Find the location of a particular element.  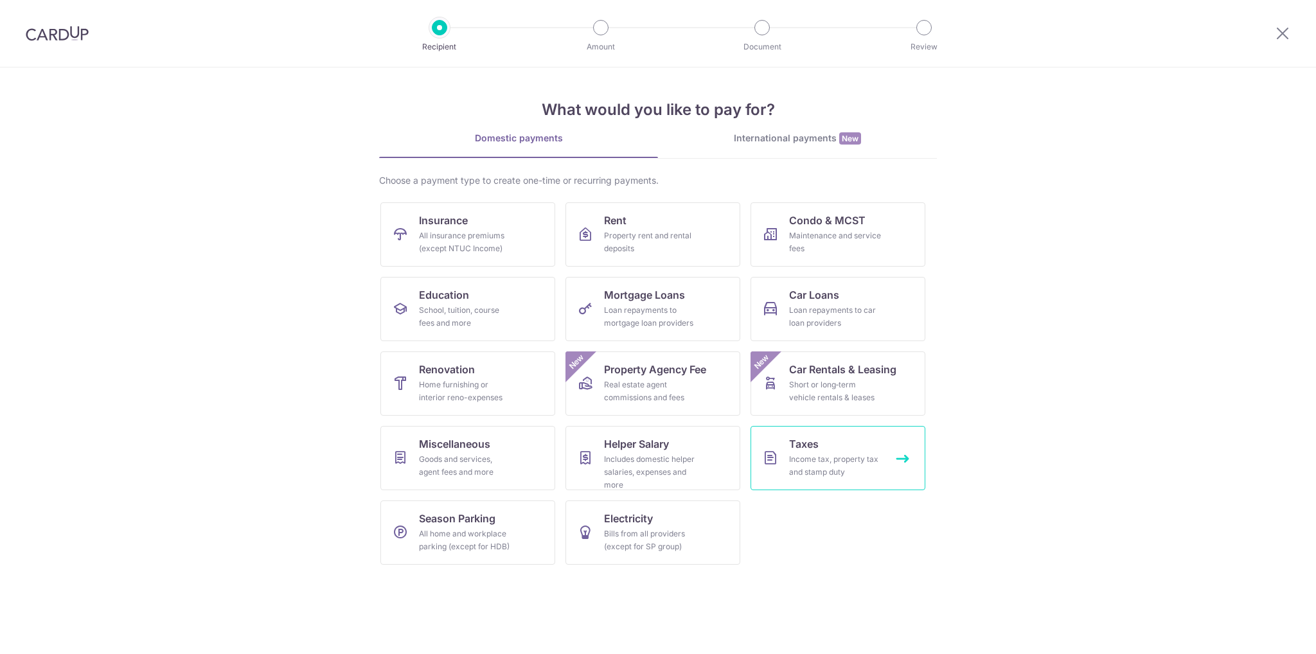

div: Domestic payments is located at coordinates (519, 138).